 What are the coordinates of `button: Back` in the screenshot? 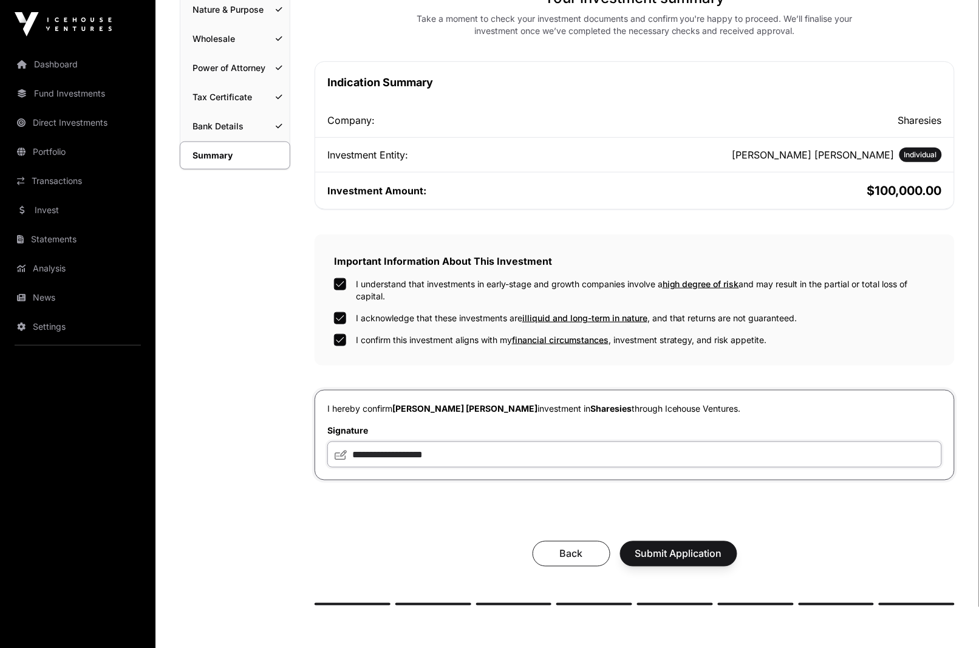 It's located at (571, 554).